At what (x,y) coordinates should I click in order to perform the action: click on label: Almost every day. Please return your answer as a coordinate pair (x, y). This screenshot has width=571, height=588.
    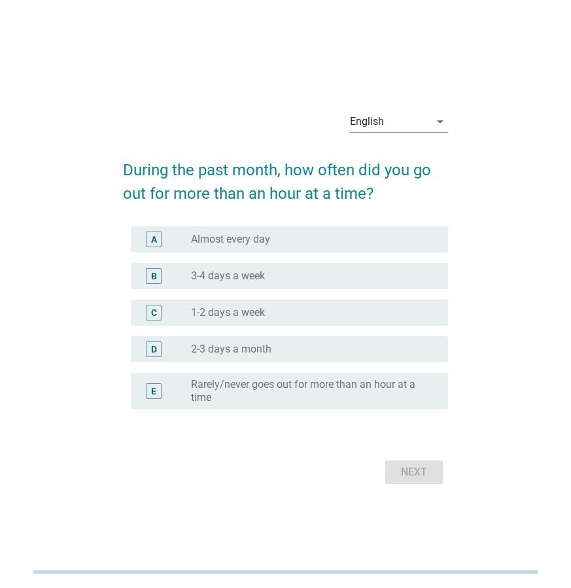
    Looking at the image, I should click on (230, 239).